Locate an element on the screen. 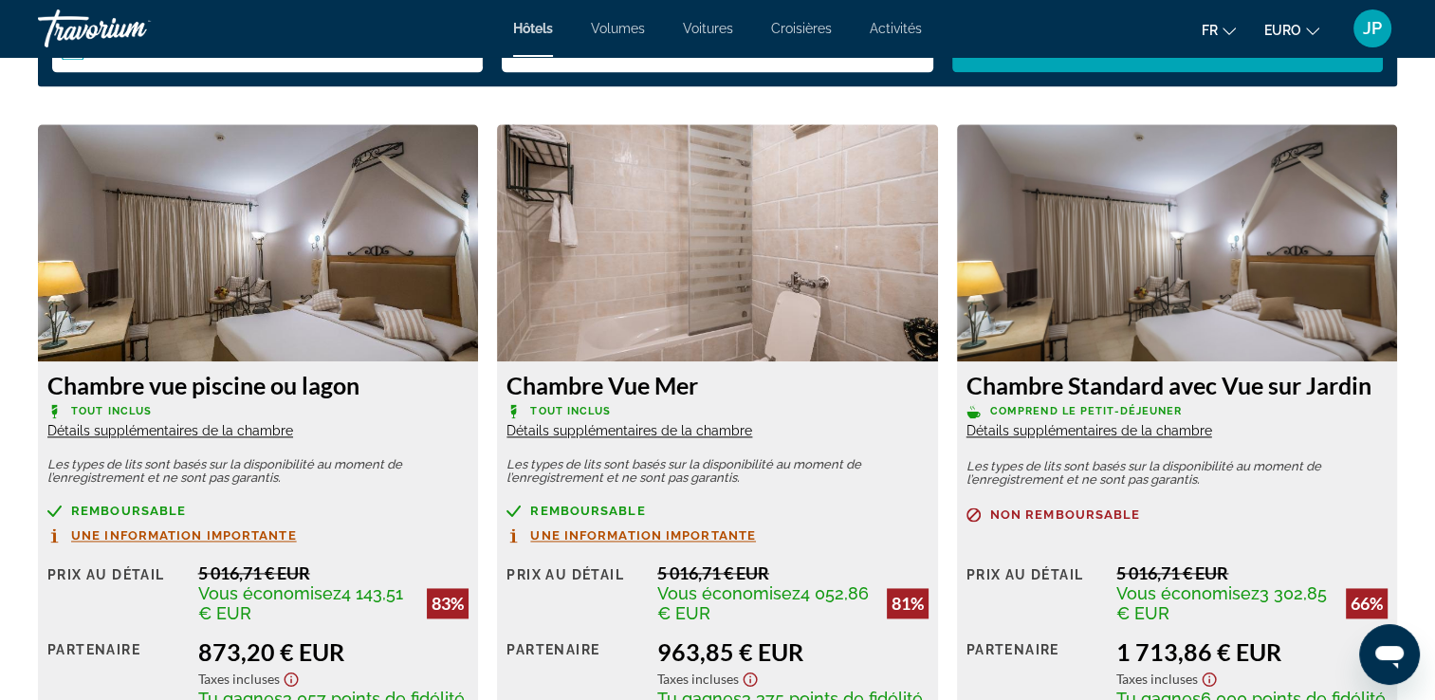 This screenshot has height=700, width=1435. img: Chambre vue piscine ou lagon is located at coordinates (258, 243).